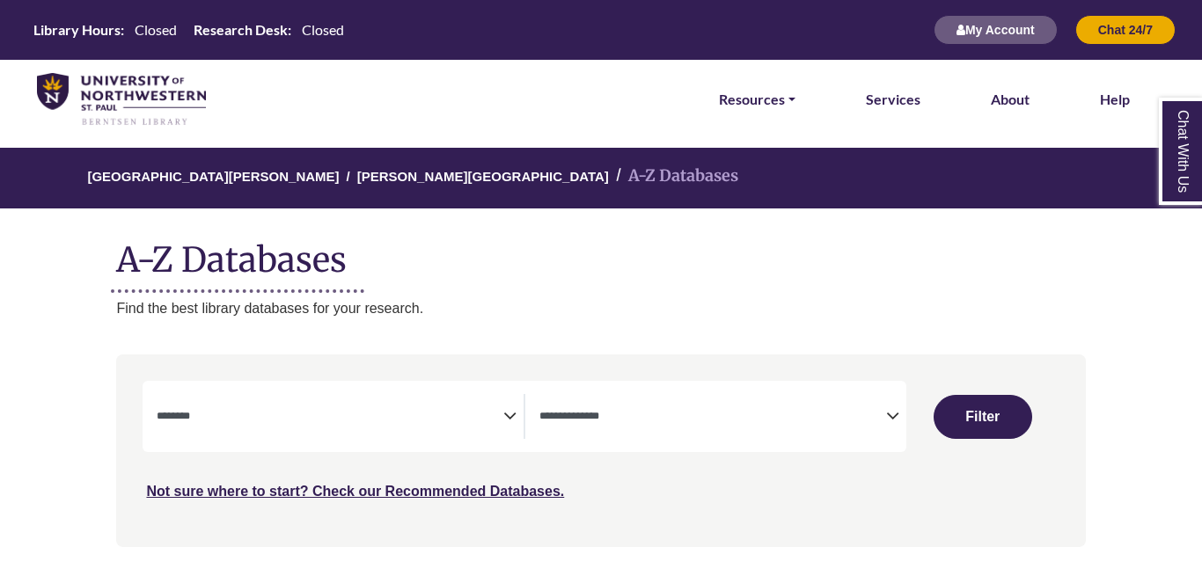 The width and height of the screenshot is (1202, 569). I want to click on a: Chat 24/7, so click(1125, 29).